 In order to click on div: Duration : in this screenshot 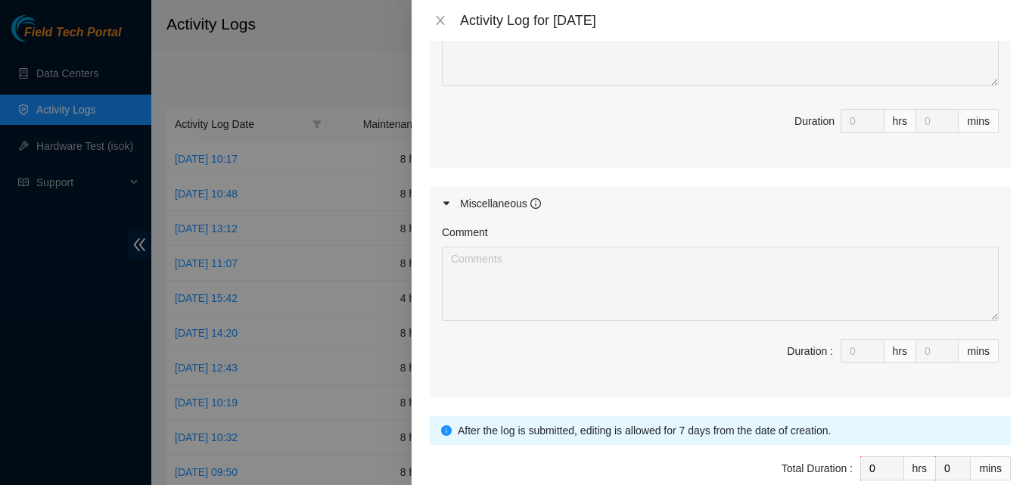, I will do `click(810, 351)`.